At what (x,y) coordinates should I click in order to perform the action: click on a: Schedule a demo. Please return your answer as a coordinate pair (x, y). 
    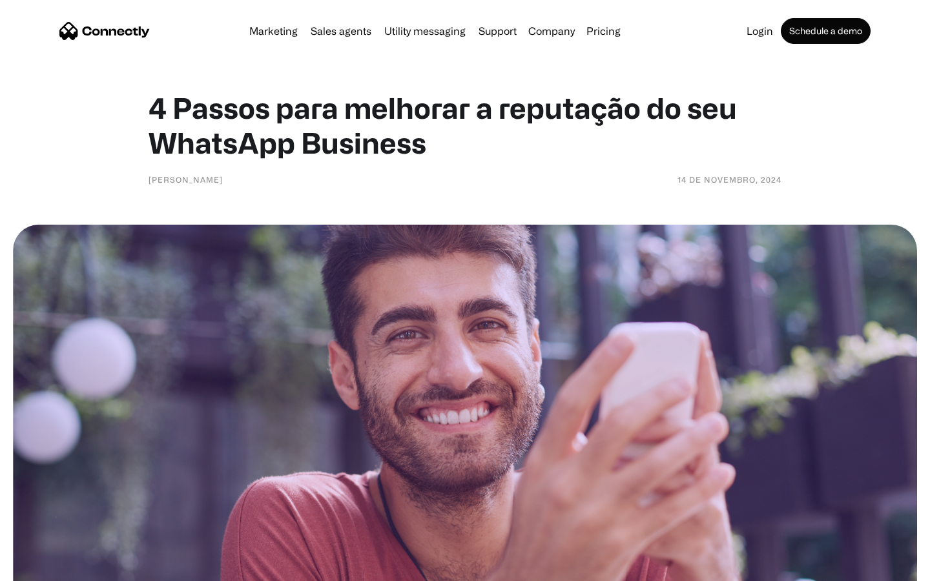
    Looking at the image, I should click on (825, 31).